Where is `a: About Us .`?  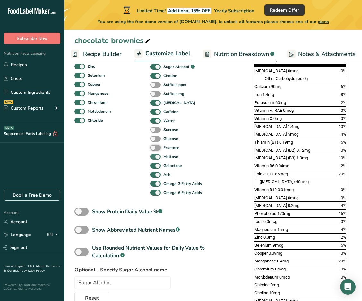 a: About Us . is located at coordinates (43, 266).